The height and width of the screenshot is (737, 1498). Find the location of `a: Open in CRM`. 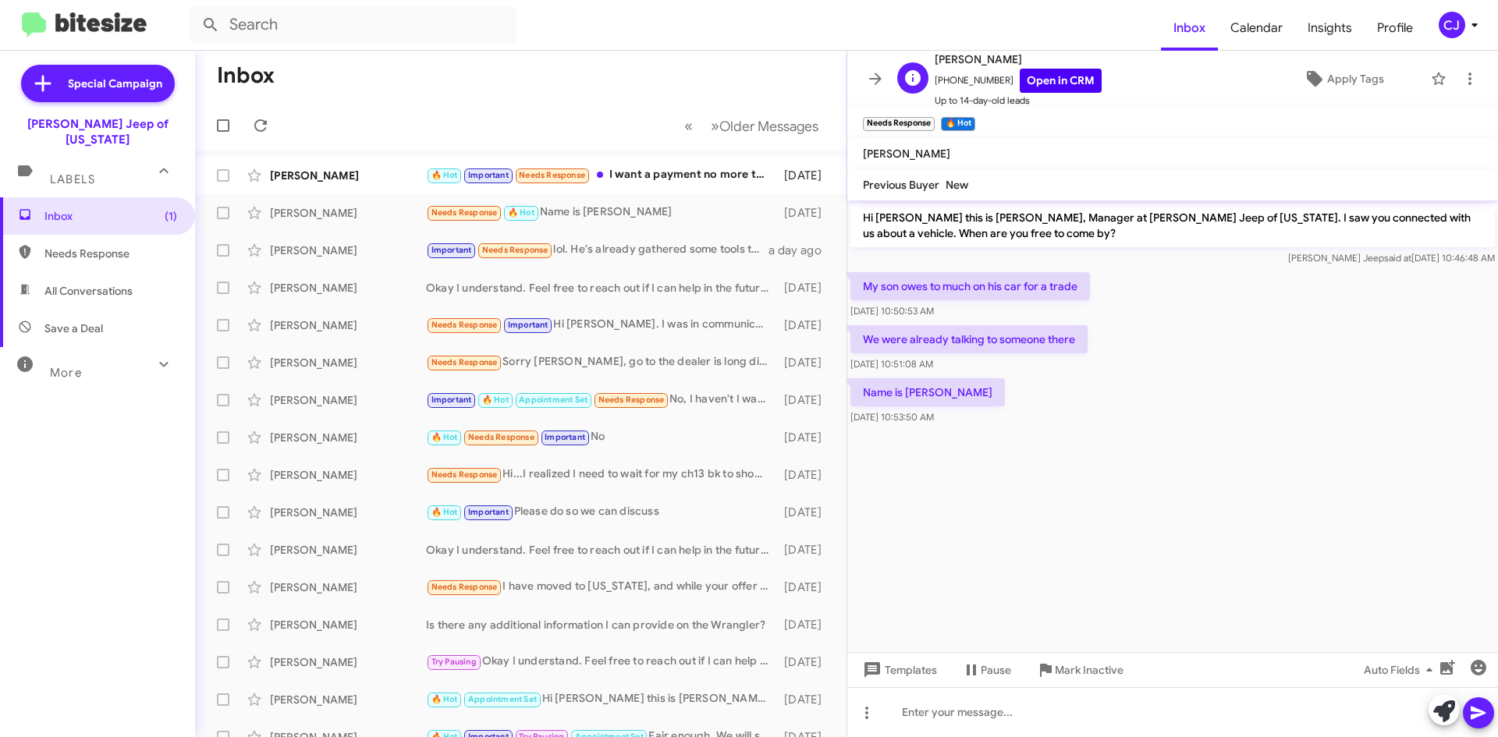

a: Open in CRM is located at coordinates (1060, 80).